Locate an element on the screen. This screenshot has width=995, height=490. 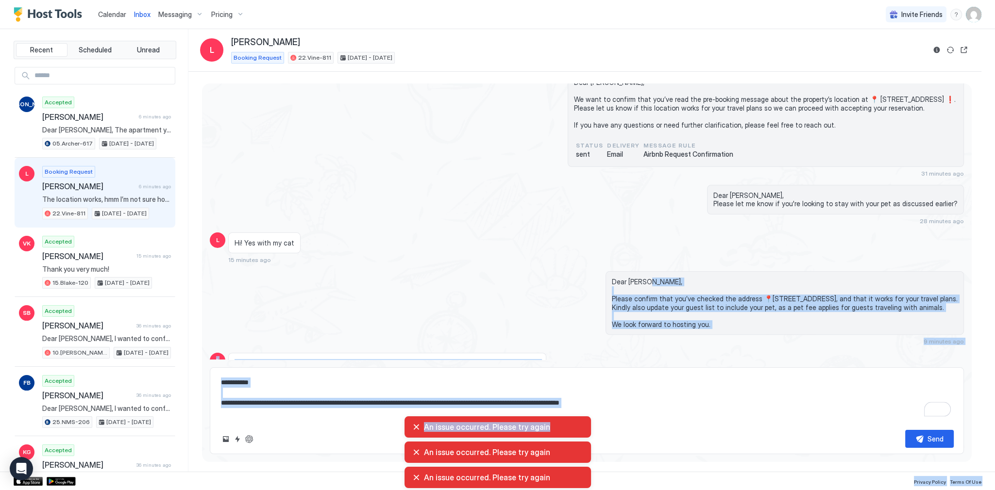
input: Input Field is located at coordinates (102, 76).